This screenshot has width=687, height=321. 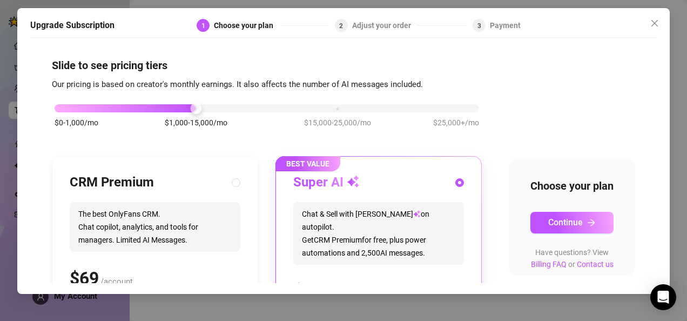 What do you see at coordinates (337, 123) in the screenshot?
I see `span: $15,000-25,000/mo` at bounding box center [337, 123].